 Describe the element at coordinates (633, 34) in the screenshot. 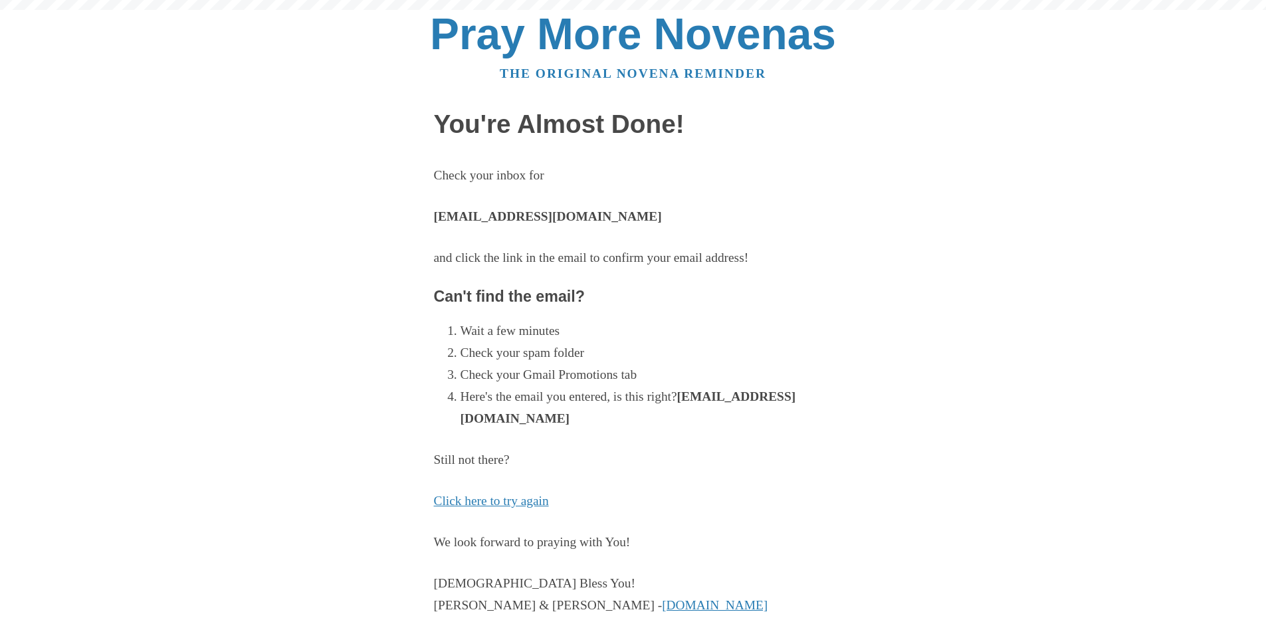

I see `a: Pray More Novenas` at that location.